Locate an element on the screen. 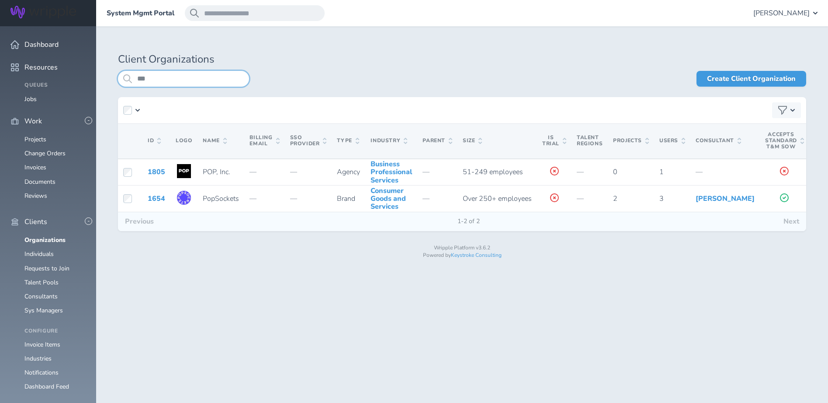  a: Change Orders is located at coordinates (45, 153).